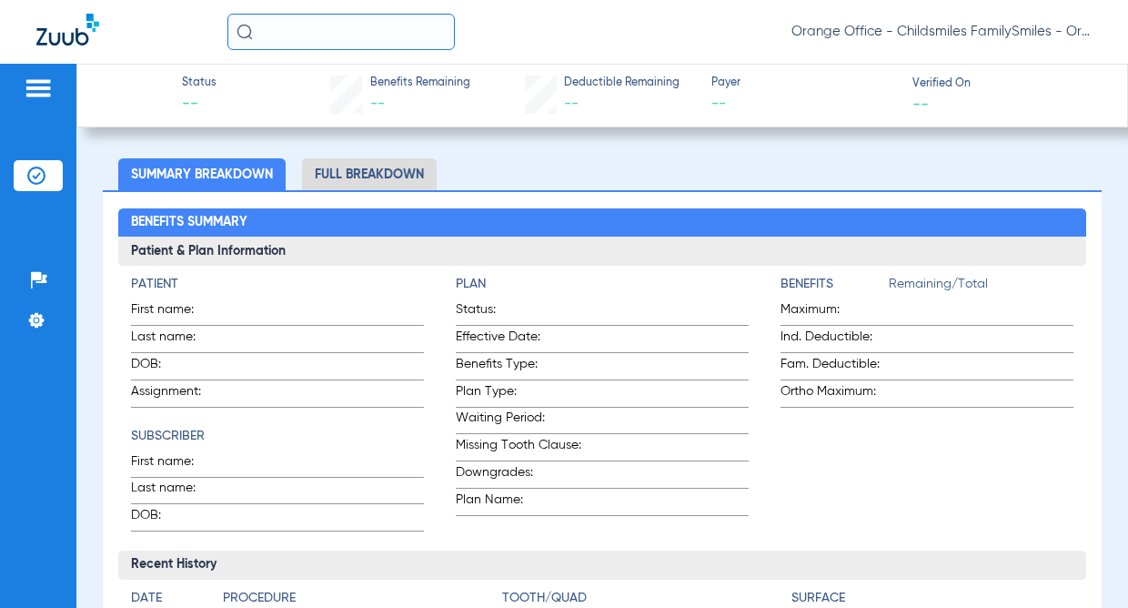  What do you see at coordinates (278, 436) in the screenshot?
I see `app-breakdown-title: Subscriber` at bounding box center [278, 436].